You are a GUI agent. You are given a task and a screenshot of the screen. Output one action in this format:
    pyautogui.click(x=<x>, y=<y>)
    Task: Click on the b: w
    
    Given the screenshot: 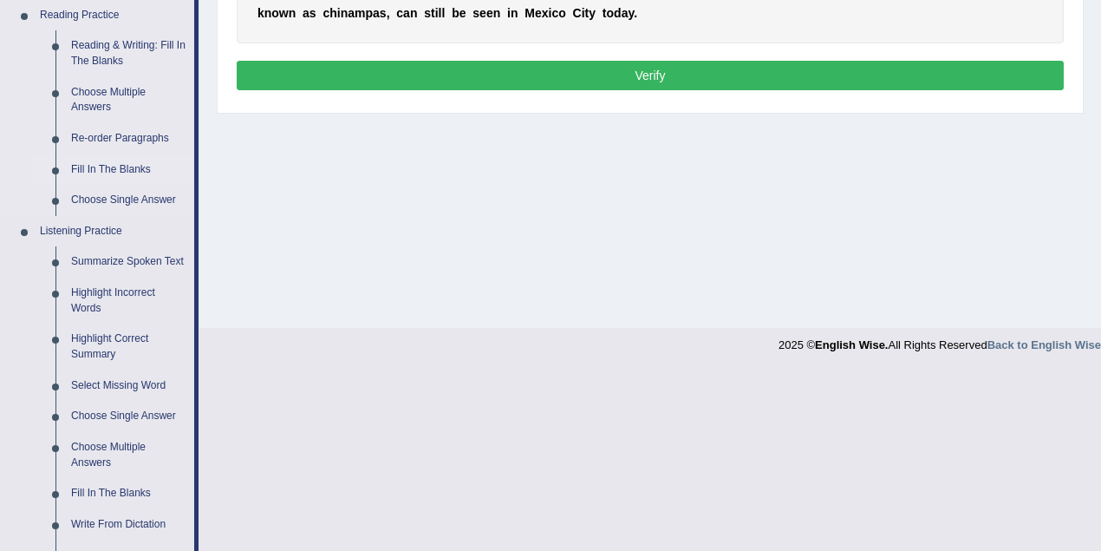 What is the action you would take?
    pyautogui.click(x=284, y=13)
    